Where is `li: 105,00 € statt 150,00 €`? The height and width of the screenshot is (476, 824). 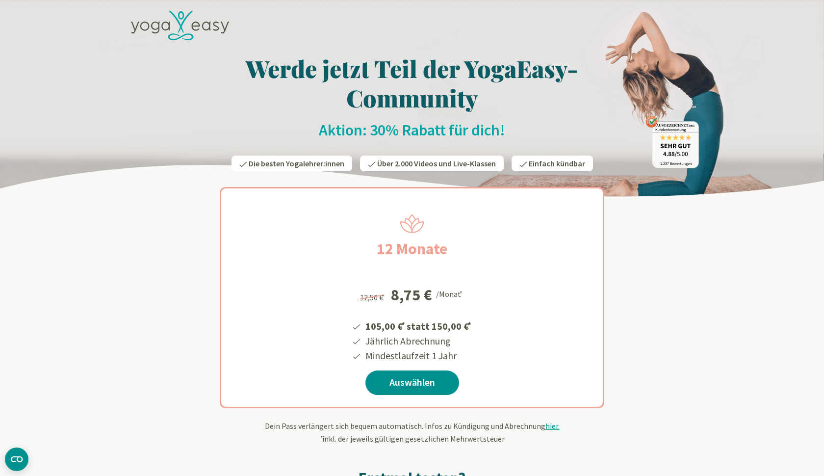 li: 105,00 € statt 150,00 € is located at coordinates (418, 325).